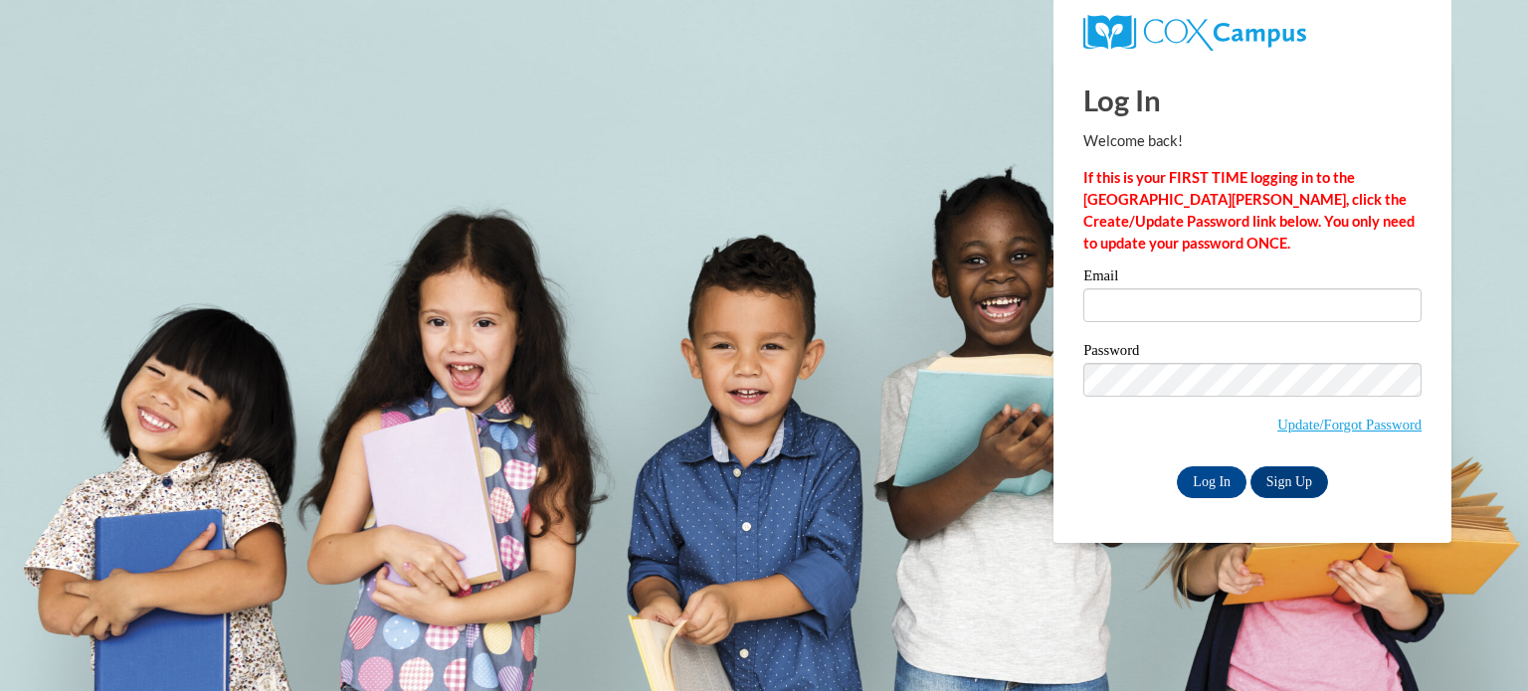 This screenshot has height=691, width=1528. Describe the element at coordinates (1195, 33) in the screenshot. I see `img: COX Campus` at that location.